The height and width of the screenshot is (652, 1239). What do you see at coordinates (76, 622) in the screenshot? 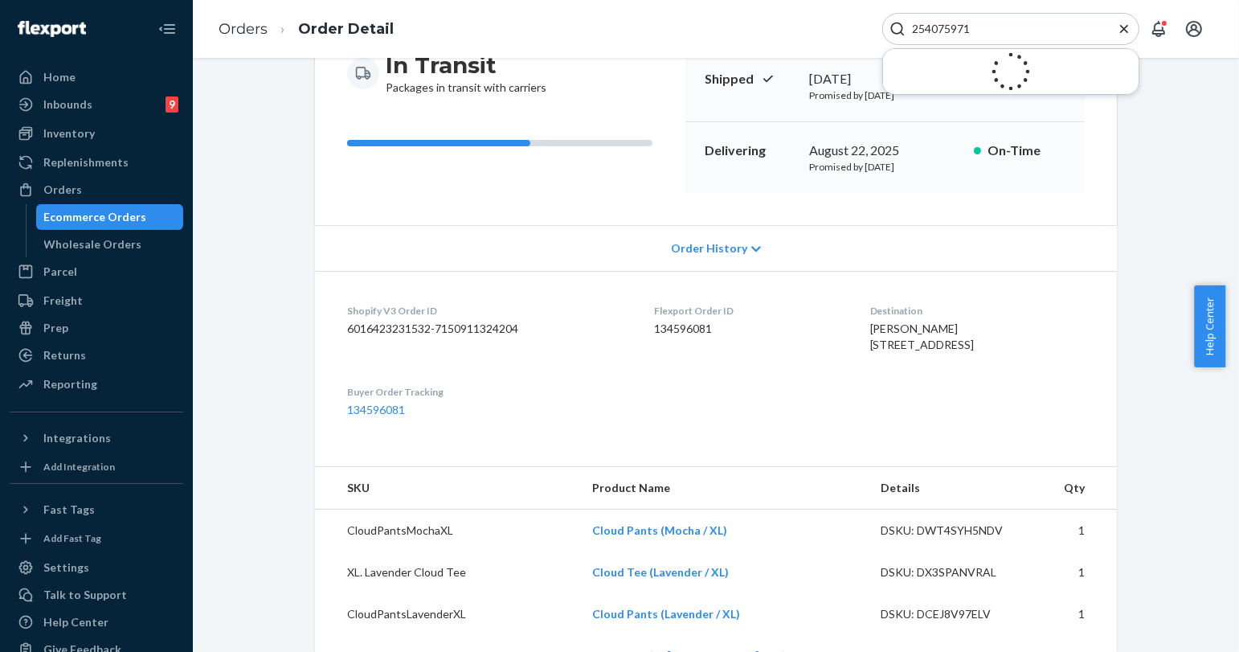
I see `div: Help Center` at bounding box center [76, 622].